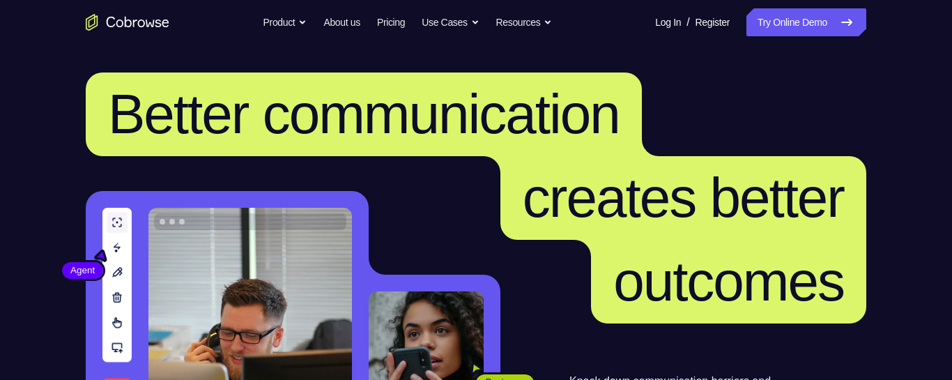 The width and height of the screenshot is (952, 380). Describe the element at coordinates (341, 22) in the screenshot. I see `a: About us` at that location.